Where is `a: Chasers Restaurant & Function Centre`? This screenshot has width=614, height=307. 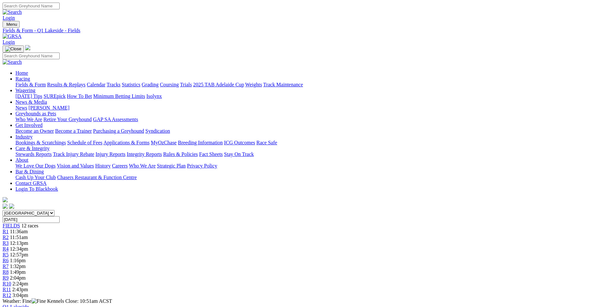 a: Chasers Restaurant & Function Centre is located at coordinates (97, 177).